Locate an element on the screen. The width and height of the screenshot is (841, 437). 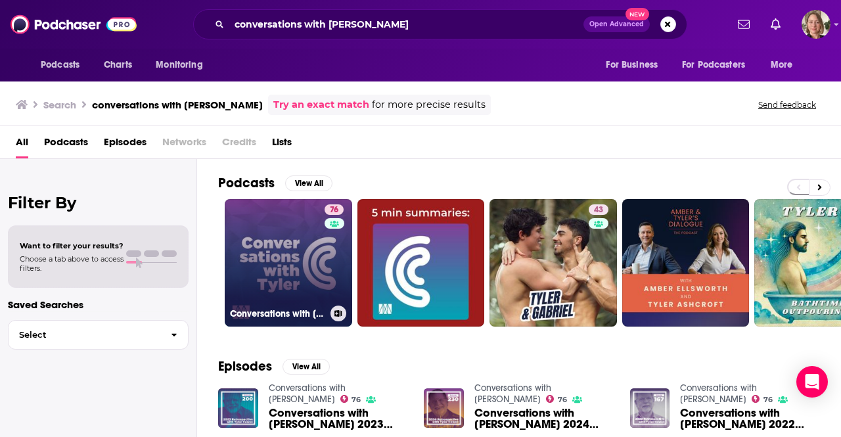
span: Lists is located at coordinates (282, 145).